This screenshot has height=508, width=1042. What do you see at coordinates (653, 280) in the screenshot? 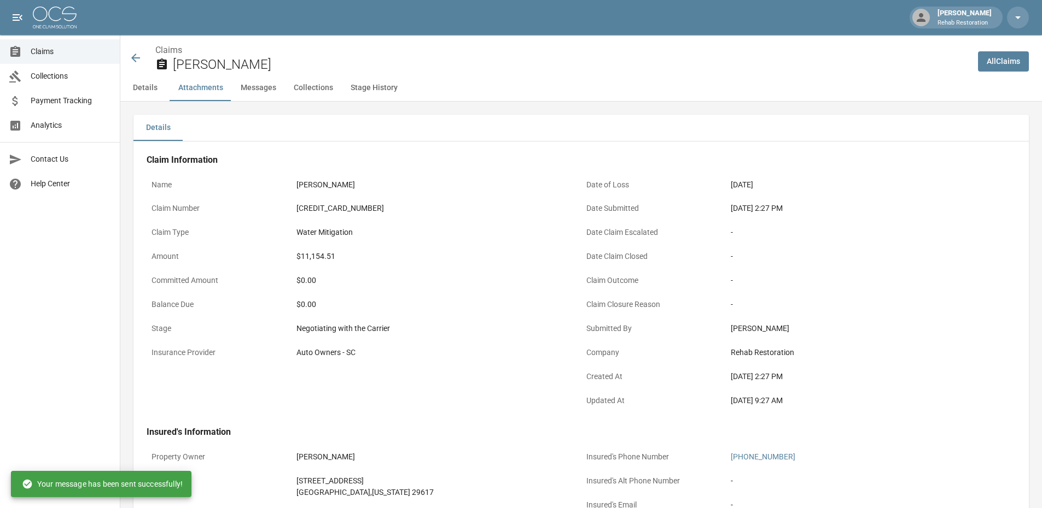
I see `p: Claim Outcome` at bounding box center [653, 280].